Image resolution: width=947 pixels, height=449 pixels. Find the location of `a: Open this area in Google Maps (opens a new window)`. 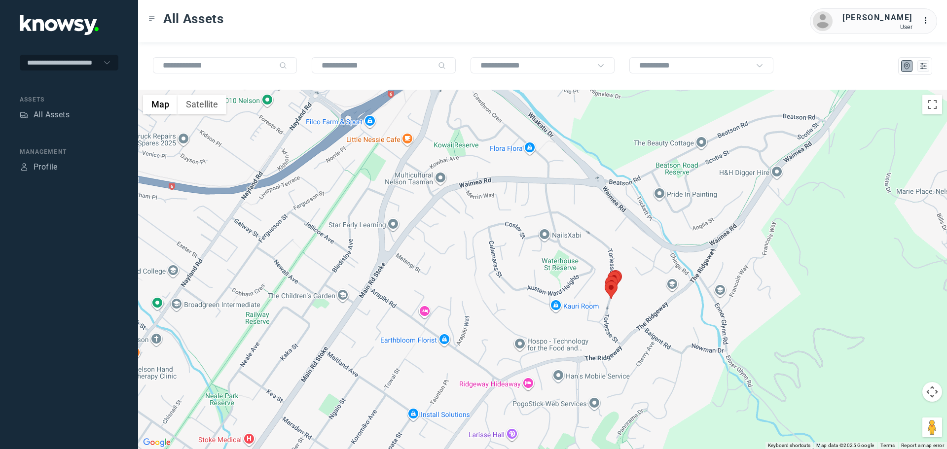

a: Open this area in Google Maps (opens a new window) is located at coordinates (157, 443).